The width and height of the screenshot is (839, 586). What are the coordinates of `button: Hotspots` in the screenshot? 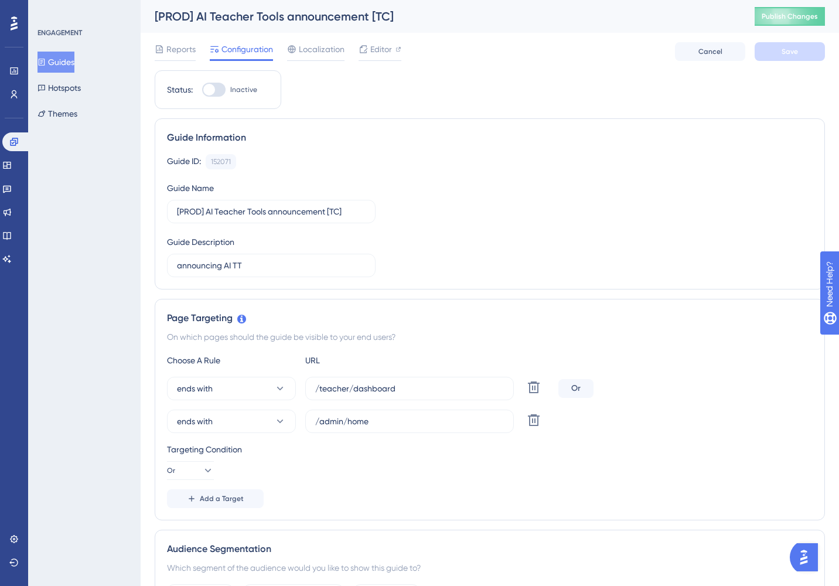 It's located at (59, 88).